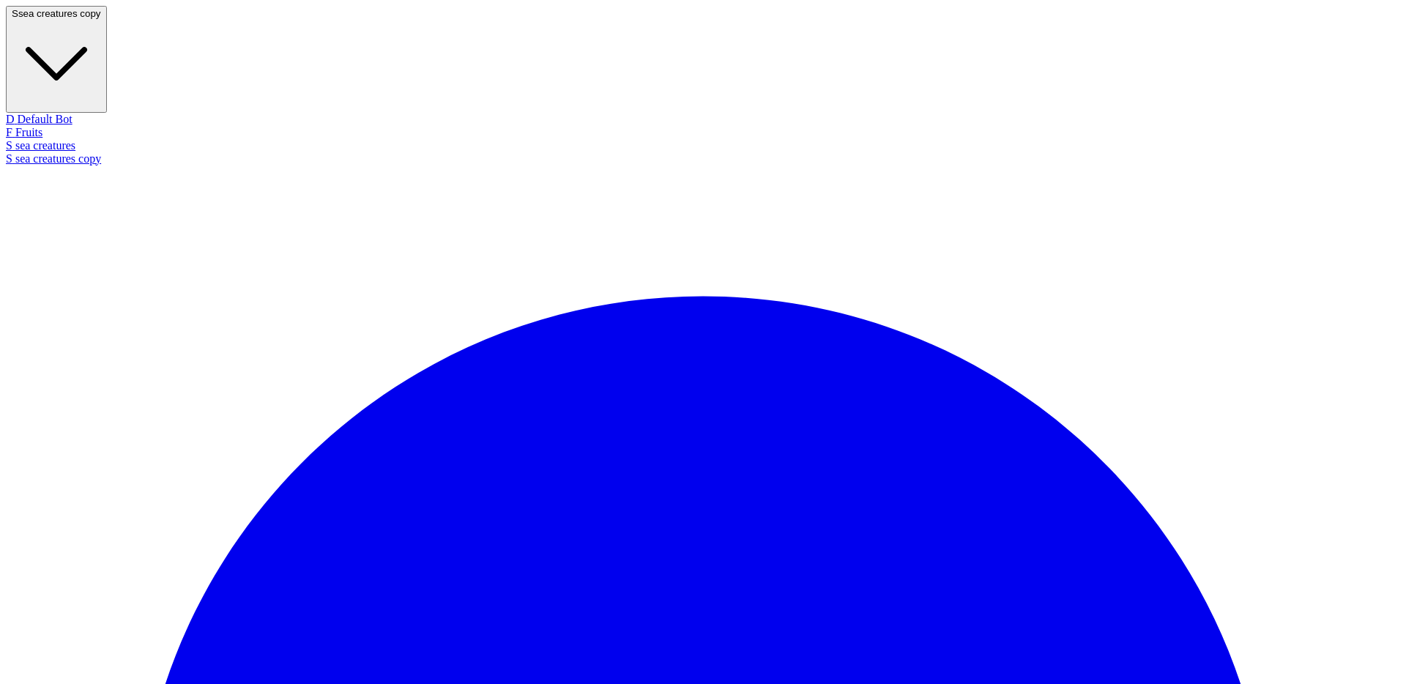  I want to click on div: Default Bot, so click(703, 119).